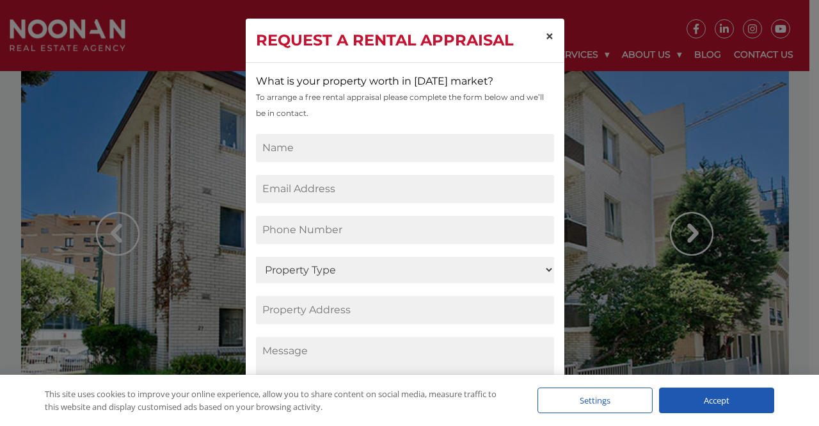 Image resolution: width=819 pixels, height=426 pixels. What do you see at coordinates (550, 36) in the screenshot?
I see `button: Close` at bounding box center [550, 36].